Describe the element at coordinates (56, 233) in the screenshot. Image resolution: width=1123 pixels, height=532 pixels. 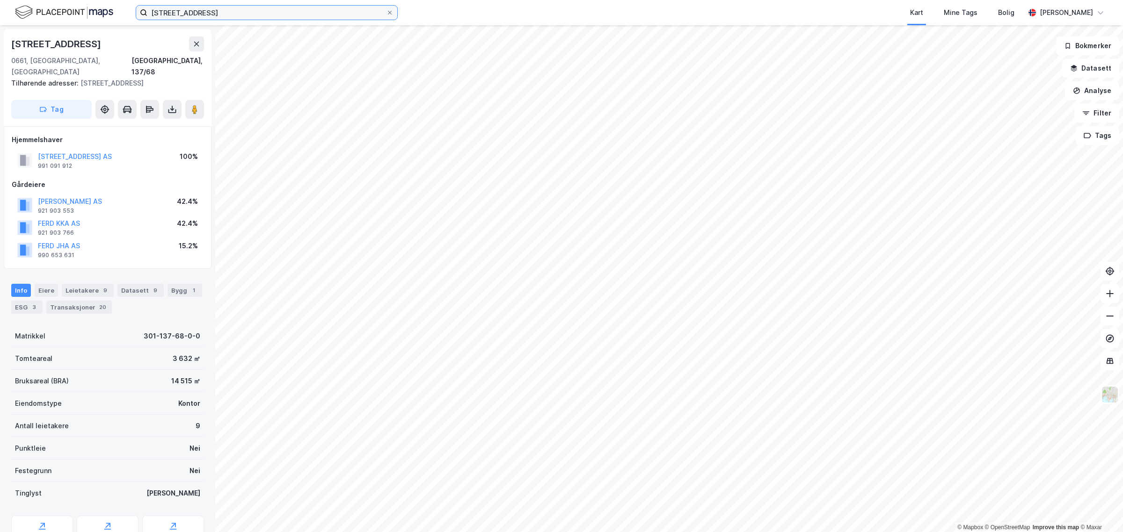
I see `div: 921 903 766` at that location.